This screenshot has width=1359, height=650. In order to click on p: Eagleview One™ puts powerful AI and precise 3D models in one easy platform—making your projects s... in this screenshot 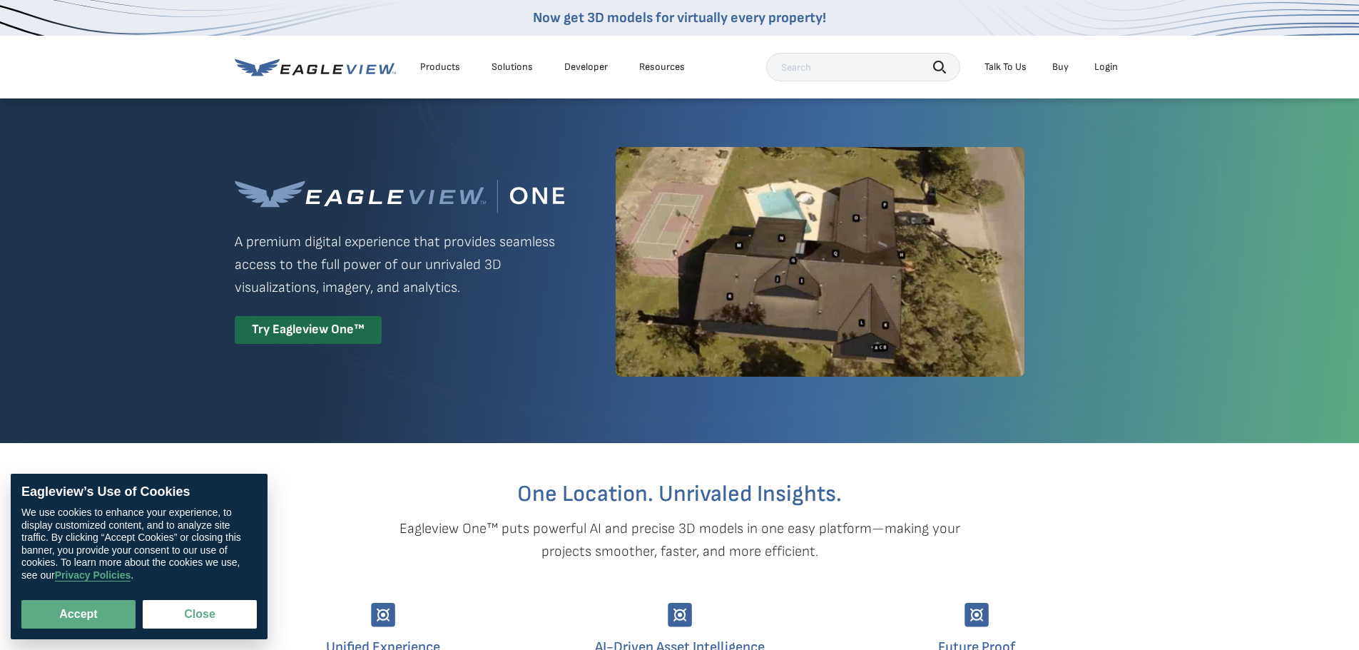, I will do `click(680, 540)`.